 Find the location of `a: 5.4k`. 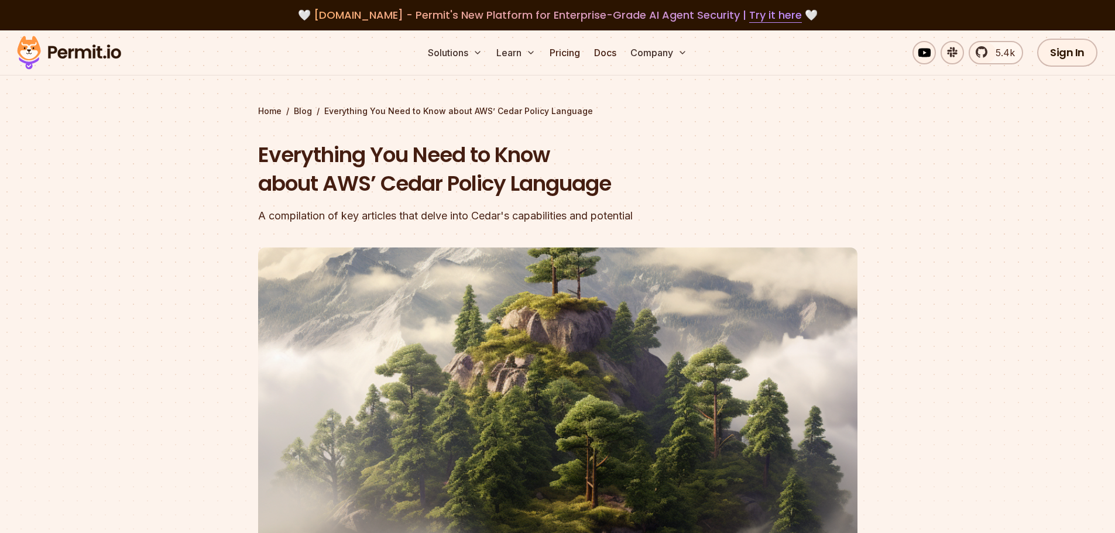

a: 5.4k is located at coordinates (996, 53).